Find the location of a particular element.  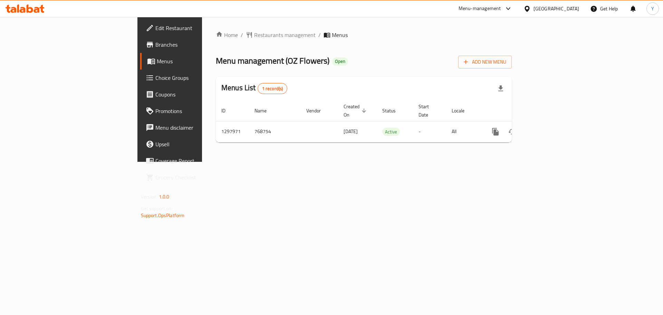

span: Coupons is located at coordinates (199, 94).